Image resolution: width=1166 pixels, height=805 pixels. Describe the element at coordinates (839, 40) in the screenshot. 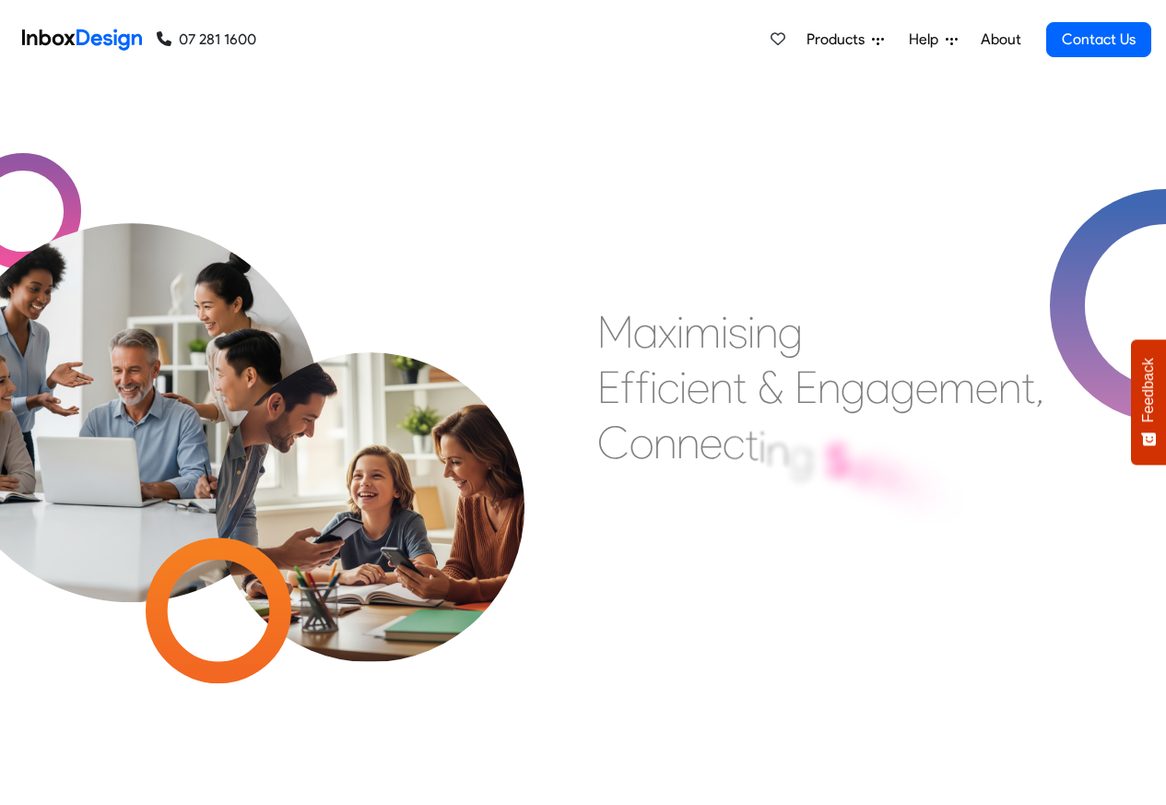

I see `span: Products` at that location.